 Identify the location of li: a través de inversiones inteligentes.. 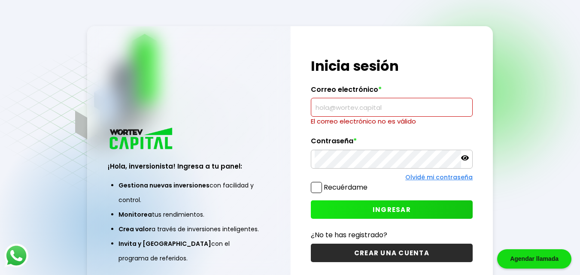
(189, 229).